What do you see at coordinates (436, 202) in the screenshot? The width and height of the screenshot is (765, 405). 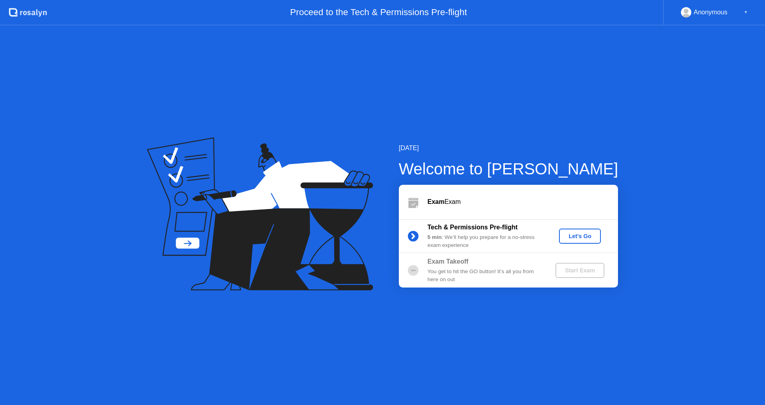 I see `b: Exam` at bounding box center [436, 202].